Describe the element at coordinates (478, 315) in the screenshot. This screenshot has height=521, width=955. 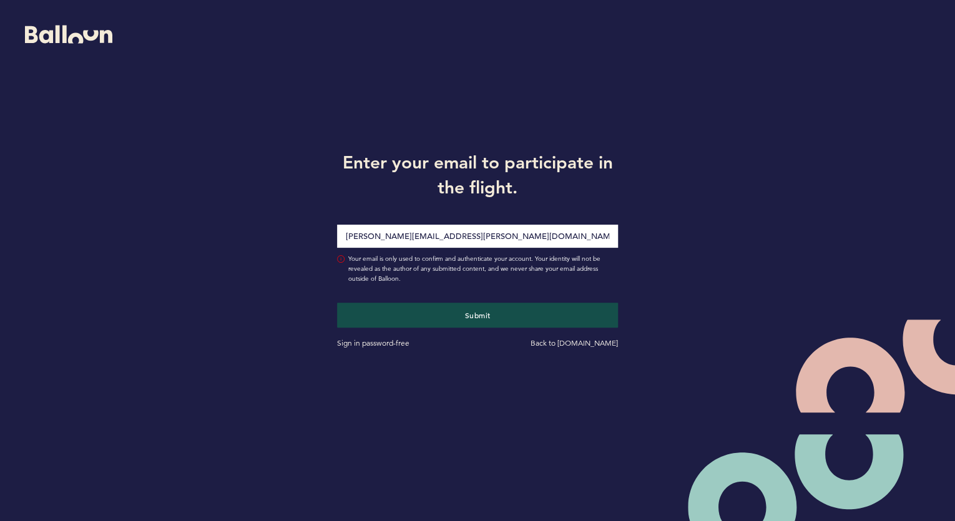
I see `button: Submit` at that location.